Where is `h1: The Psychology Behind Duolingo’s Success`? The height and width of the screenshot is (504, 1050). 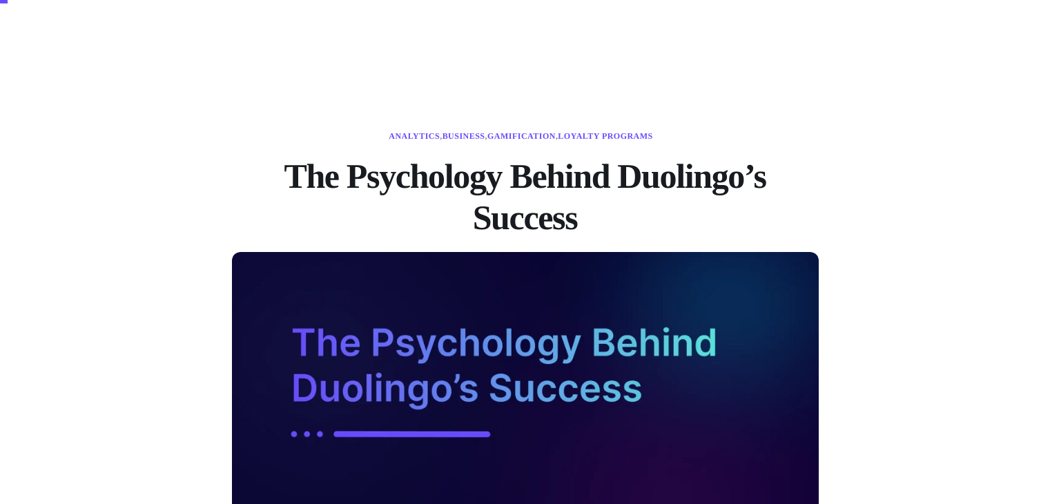
h1: The Psychology Behind Duolingo’s Success is located at coordinates (526, 197).